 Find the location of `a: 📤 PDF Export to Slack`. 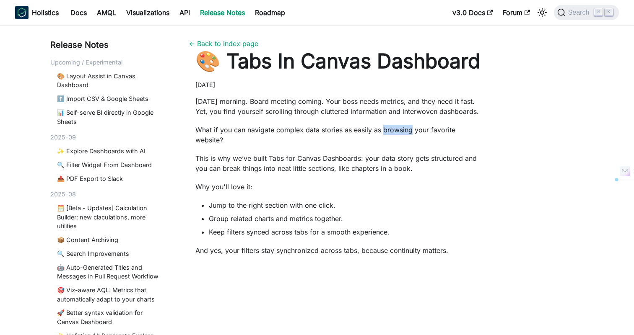

a: 📤 PDF Export to Slack is located at coordinates (111, 179).